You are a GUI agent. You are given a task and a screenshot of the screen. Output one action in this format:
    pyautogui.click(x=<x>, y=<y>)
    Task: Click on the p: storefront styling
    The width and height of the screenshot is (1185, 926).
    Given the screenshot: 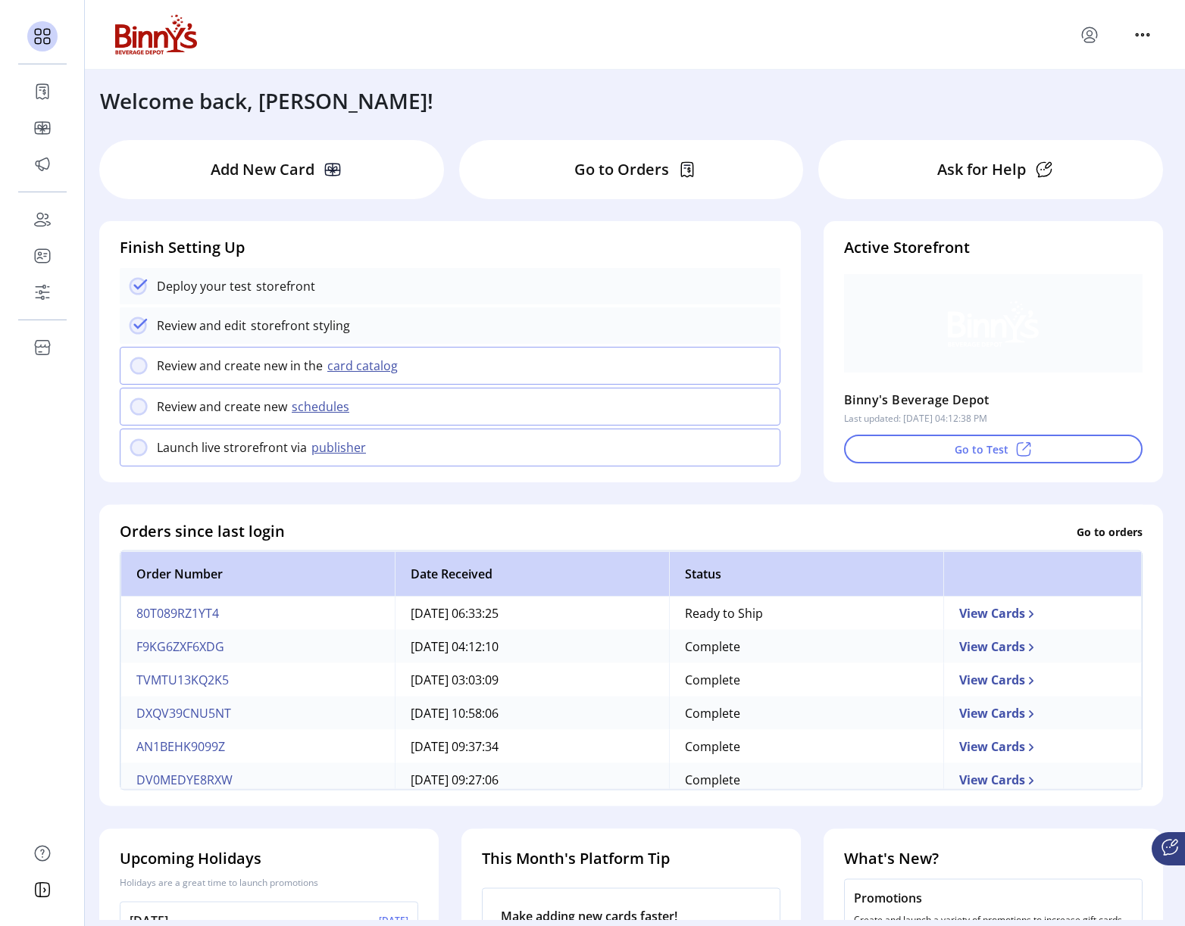 What is the action you would take?
    pyautogui.click(x=298, y=326)
    